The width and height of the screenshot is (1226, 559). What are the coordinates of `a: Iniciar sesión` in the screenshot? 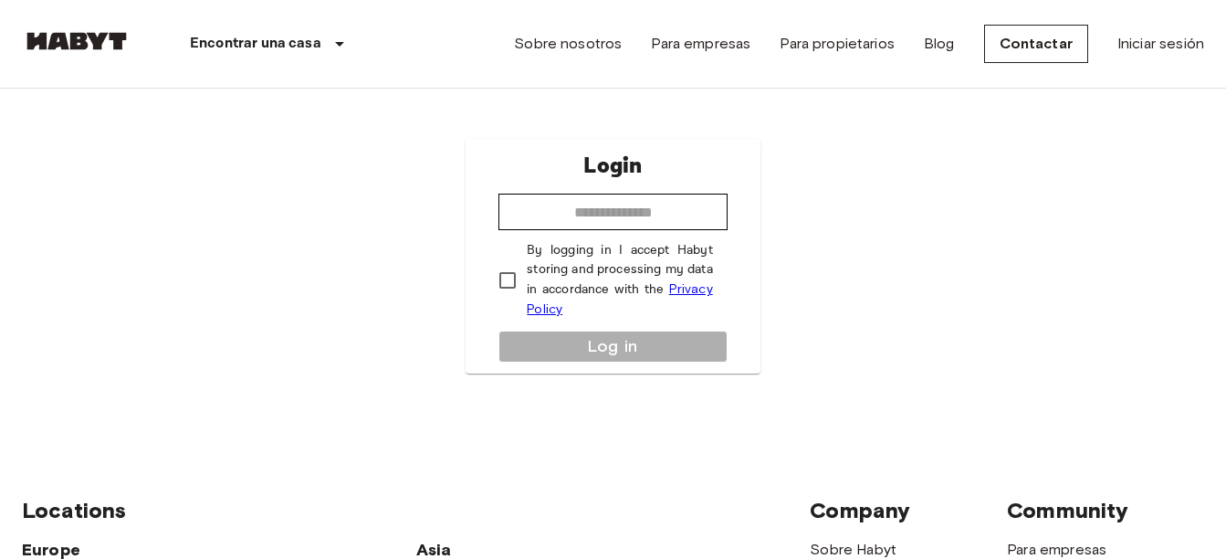 It's located at (1161, 44).